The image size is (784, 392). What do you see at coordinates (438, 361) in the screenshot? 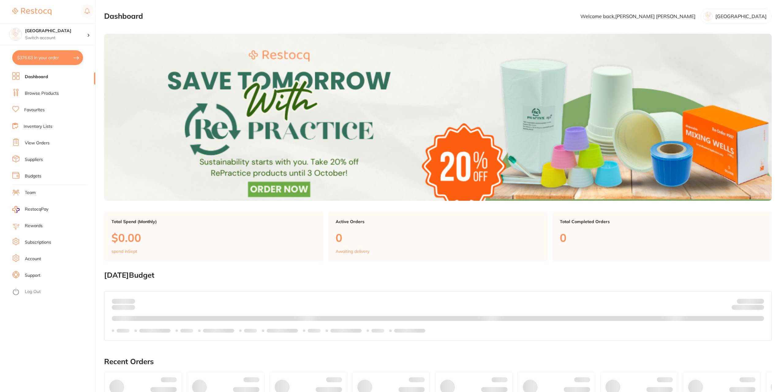
I see `h2: Recent Orders` at bounding box center [438, 361].